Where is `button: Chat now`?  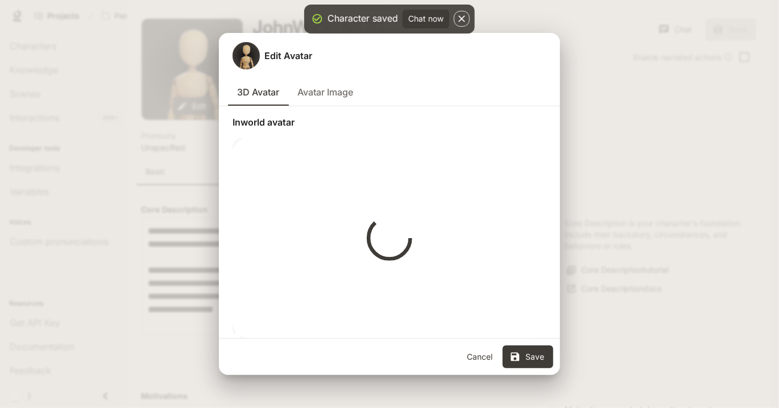
button: Chat now is located at coordinates (426, 19).